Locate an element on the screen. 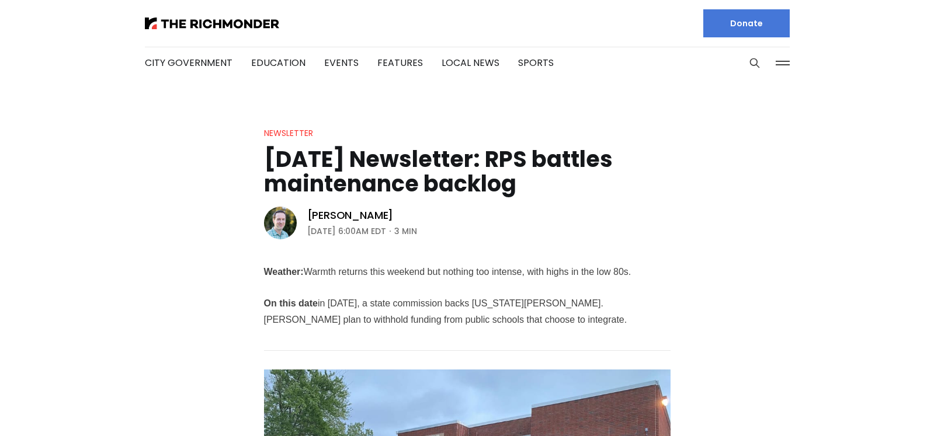 This screenshot has width=934, height=436. a: Features is located at coordinates (400, 62).